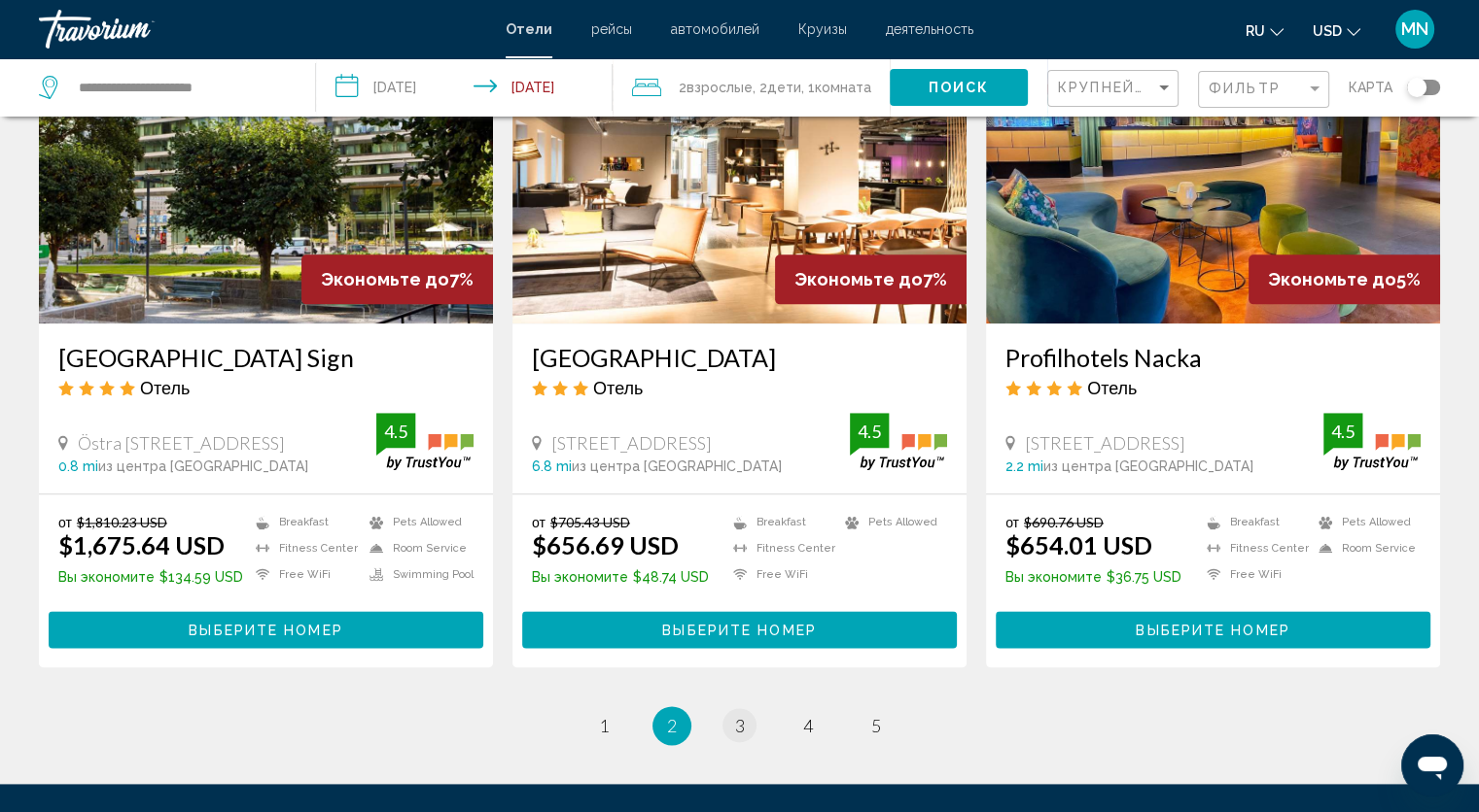 The image size is (1479, 812). I want to click on button: Travelers: 2 adults, 2 children, so click(751, 87).